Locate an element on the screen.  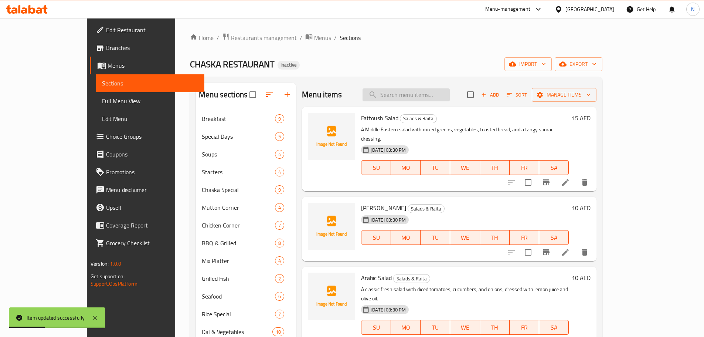
a: Coverage Report is located at coordinates (147, 225).